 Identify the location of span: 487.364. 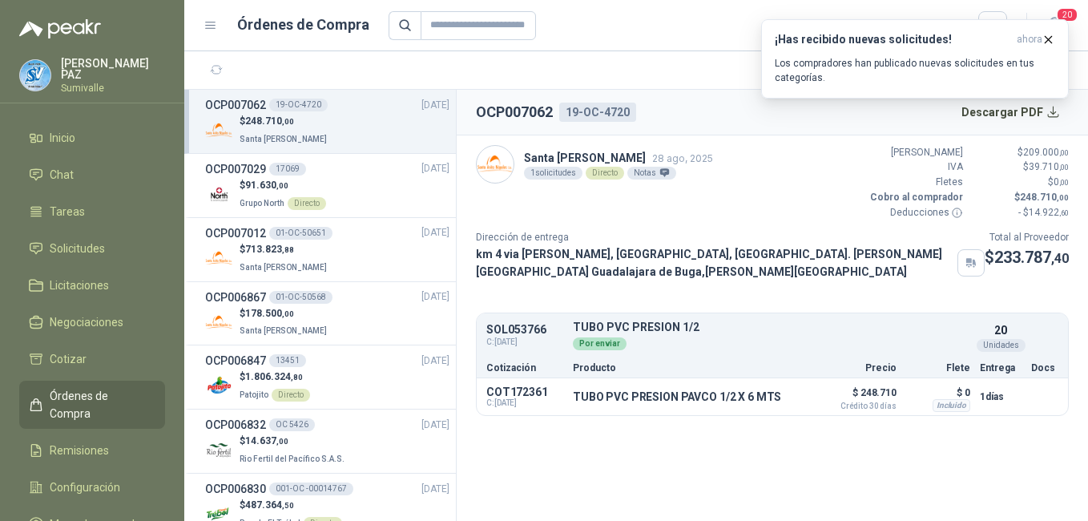
(269, 505).